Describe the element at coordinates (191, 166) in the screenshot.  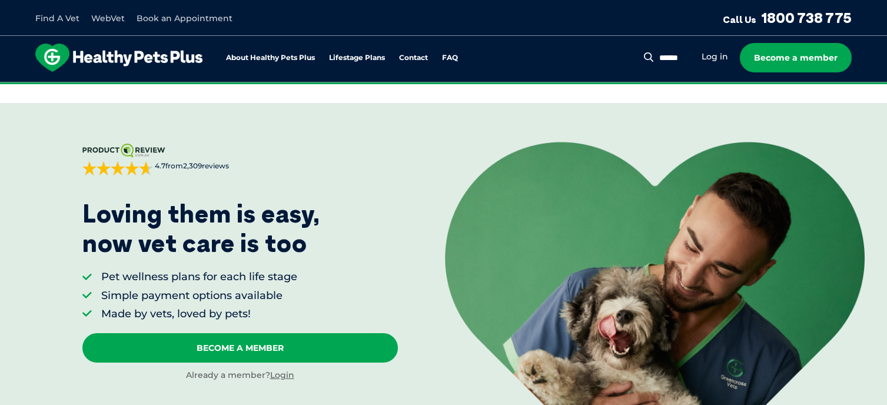
I see `span: from` at that location.